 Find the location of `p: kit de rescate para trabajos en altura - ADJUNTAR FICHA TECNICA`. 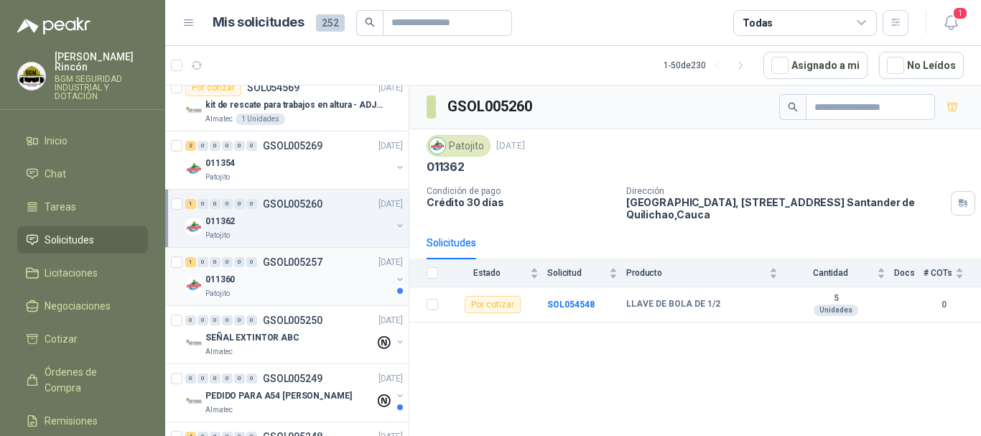

p: kit de rescate para trabajos en altura - ADJUNTAR FICHA TECNICA is located at coordinates (294, 105).